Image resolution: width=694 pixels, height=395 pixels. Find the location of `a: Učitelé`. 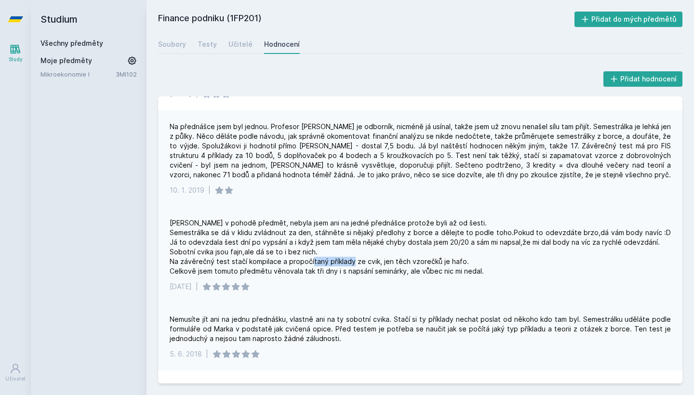

a: Učitelé is located at coordinates (241, 44).